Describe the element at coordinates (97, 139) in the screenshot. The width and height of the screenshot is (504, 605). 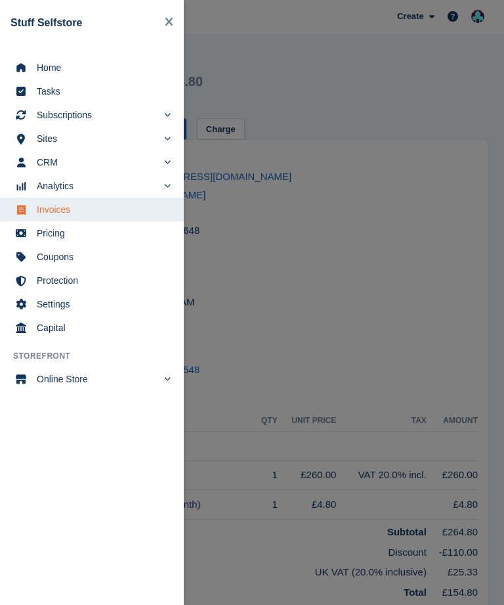
I see `span: Sites` at that location.